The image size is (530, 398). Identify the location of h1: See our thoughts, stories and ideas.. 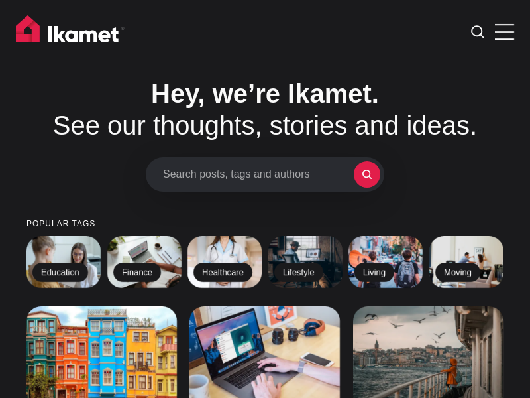
(265, 109).